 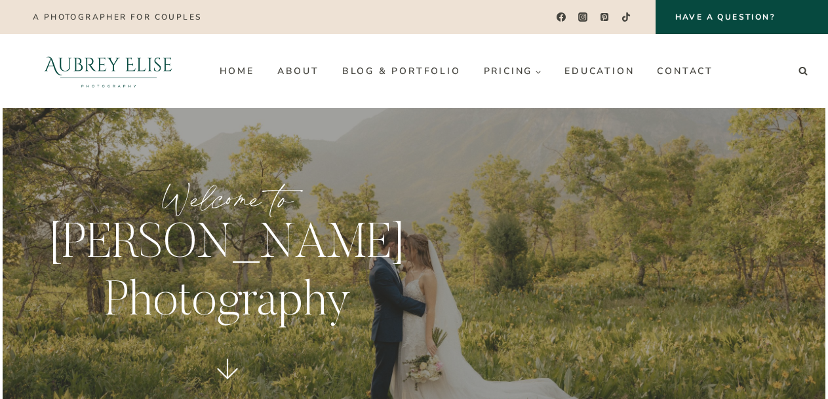 I want to click on p: A photographer for couples, so click(x=117, y=17).